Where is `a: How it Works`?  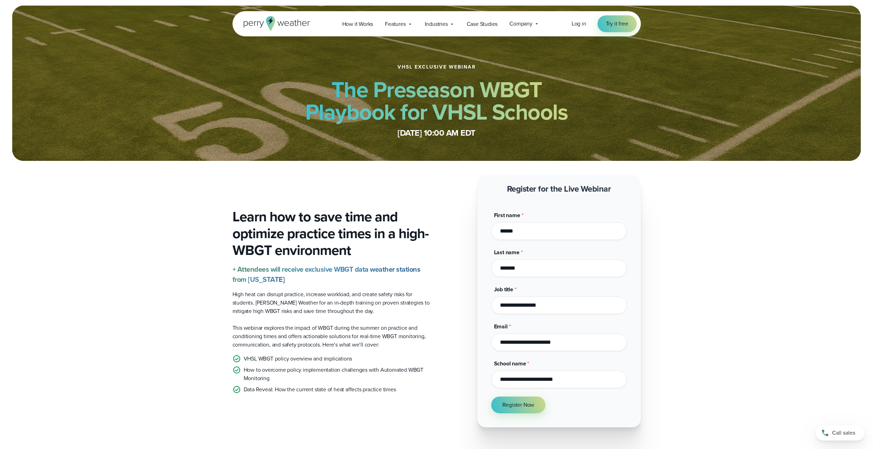
a: How it Works is located at coordinates (357, 24).